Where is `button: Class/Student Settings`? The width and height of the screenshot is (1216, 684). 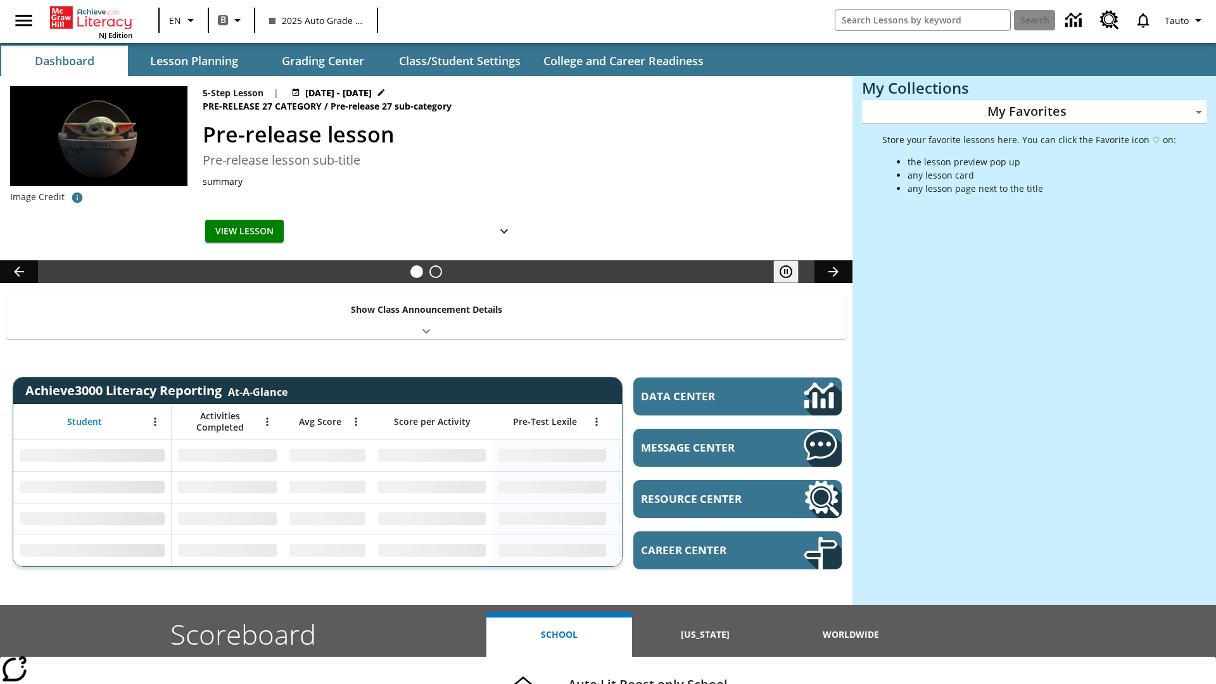
button: Class/Student Settings is located at coordinates (460, 61).